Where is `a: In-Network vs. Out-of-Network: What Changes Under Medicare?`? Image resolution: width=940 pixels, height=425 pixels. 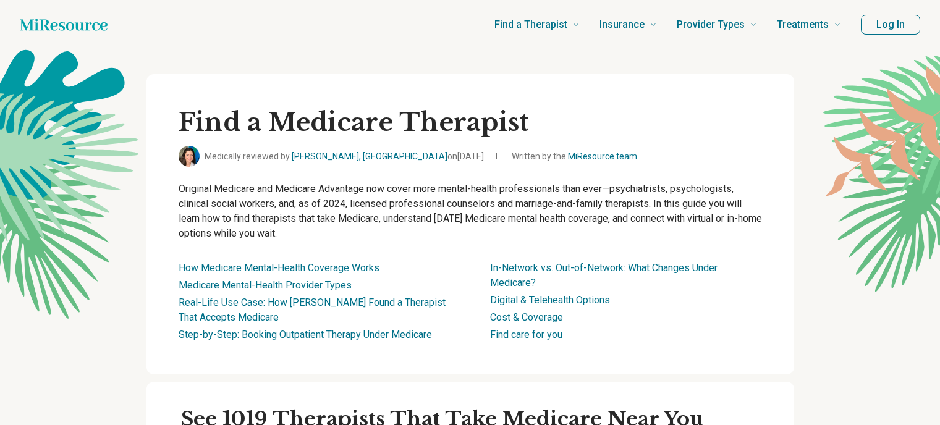 a: In-Network vs. Out-of-Network: What Changes Under Medicare? is located at coordinates (604, 275).